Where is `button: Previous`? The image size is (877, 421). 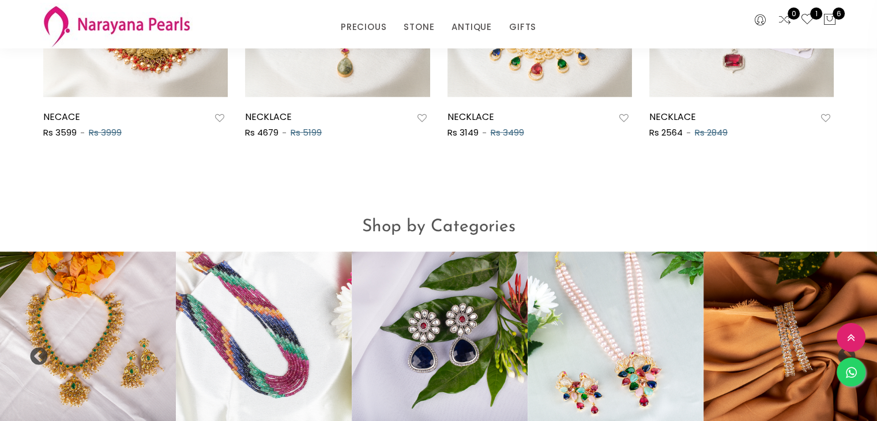
button: Previous is located at coordinates (35, 353).